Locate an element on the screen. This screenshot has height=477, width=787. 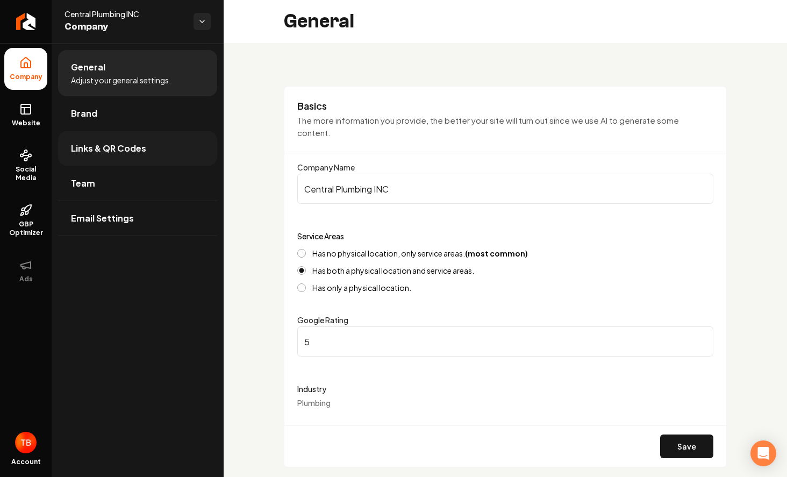
label: Has no physical location, only service areas. is located at coordinates (420, 253).